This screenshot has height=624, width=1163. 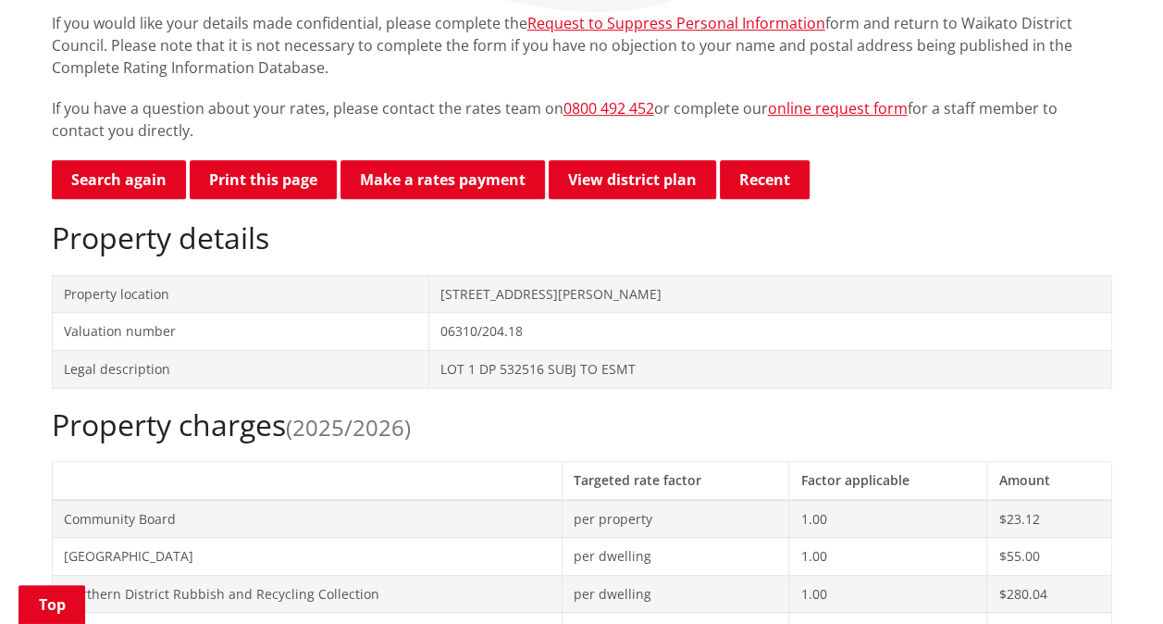 I want to click on th: Factor applicable, so click(x=888, y=479).